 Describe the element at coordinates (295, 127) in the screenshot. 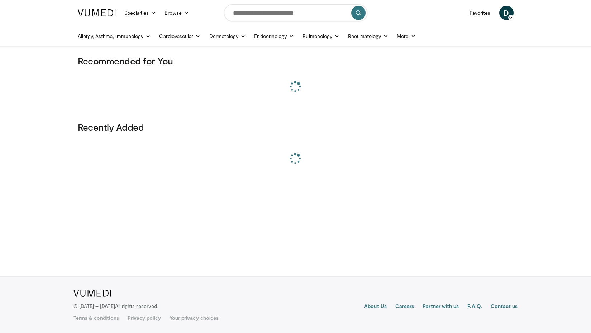

I see `h3: Recently Added` at that location.